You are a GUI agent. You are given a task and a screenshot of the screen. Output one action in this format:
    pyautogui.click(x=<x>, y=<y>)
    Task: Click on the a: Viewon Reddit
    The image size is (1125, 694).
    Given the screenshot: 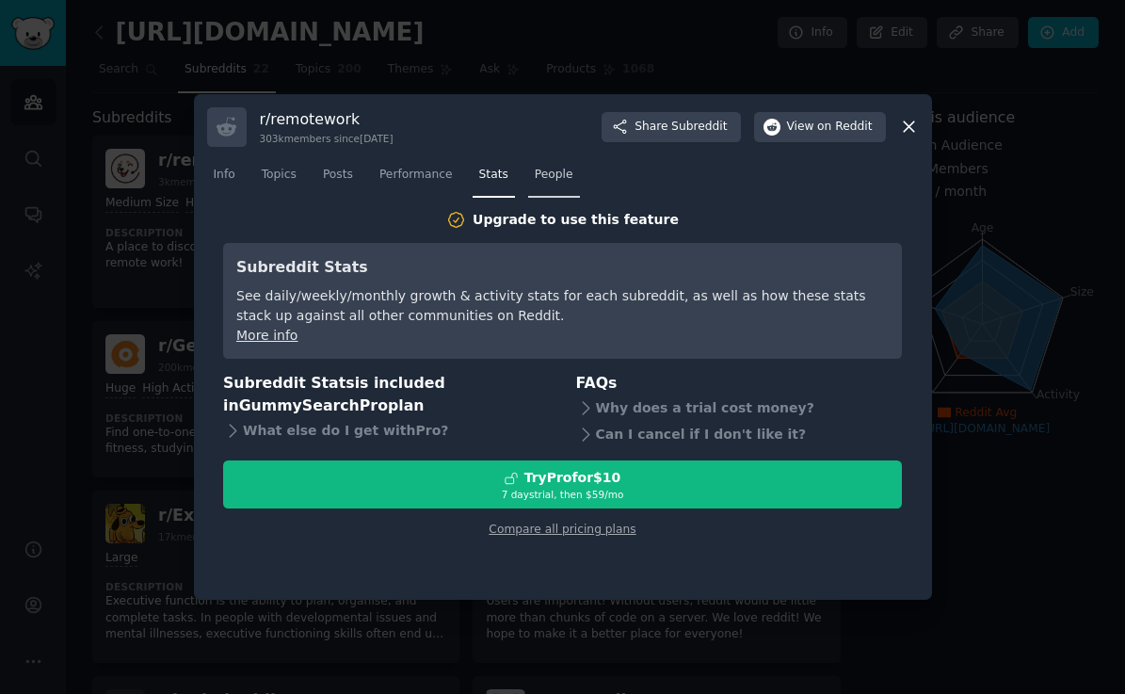 What is the action you would take?
    pyautogui.click(x=820, y=127)
    